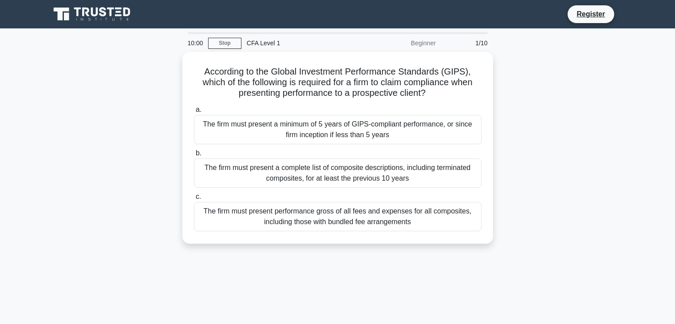 The image size is (675, 324). I want to click on div: CFA Level 1, so click(302, 43).